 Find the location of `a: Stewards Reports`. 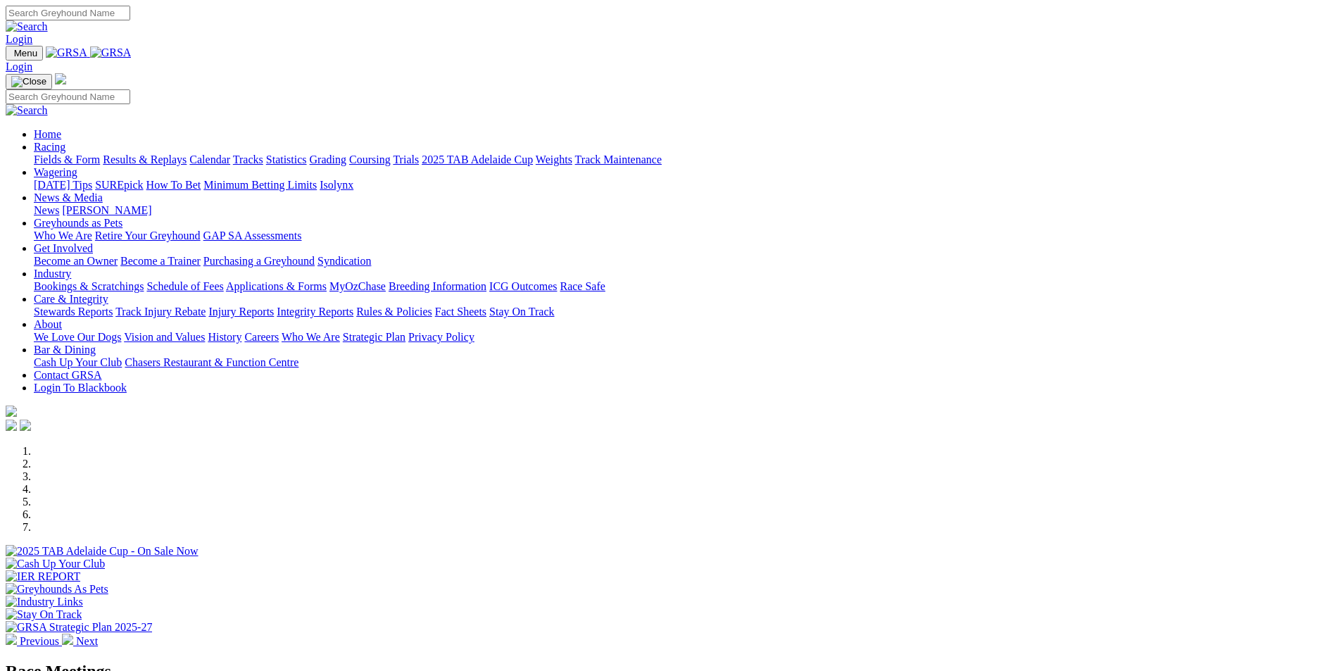

a: Stewards Reports is located at coordinates (73, 311).